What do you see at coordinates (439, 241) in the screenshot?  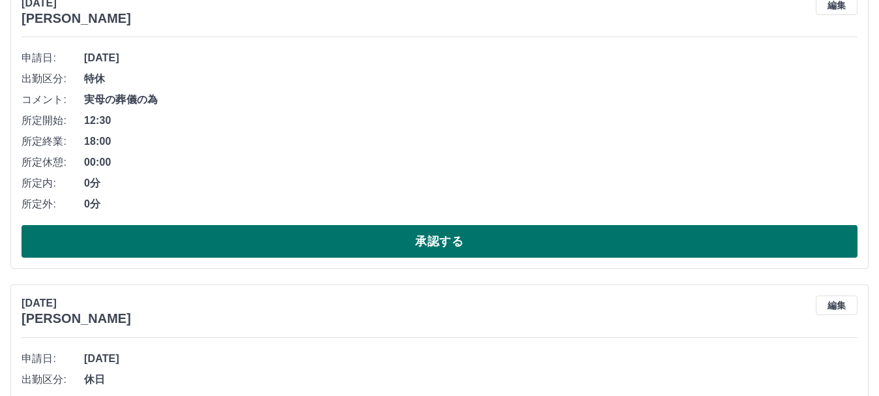 I see `button: 承認する` at bounding box center [439, 241].